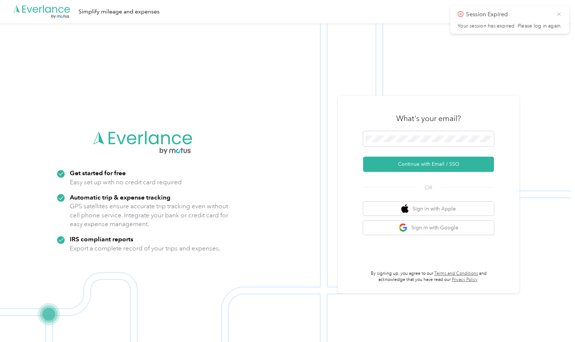 This screenshot has width=575, height=342. What do you see at coordinates (101, 239) in the screenshot?
I see `strong: IRS compliant reports` at bounding box center [101, 239].